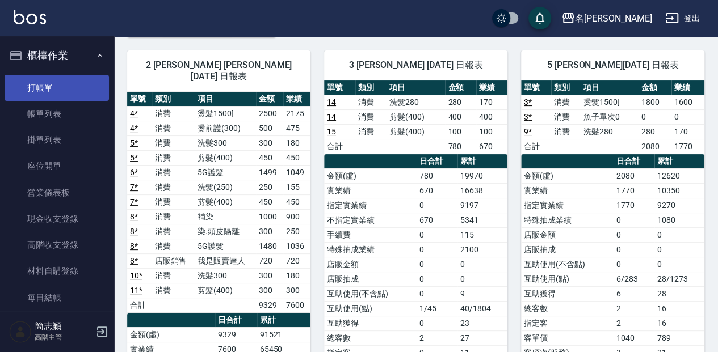  I want to click on td: 155, so click(297, 187).